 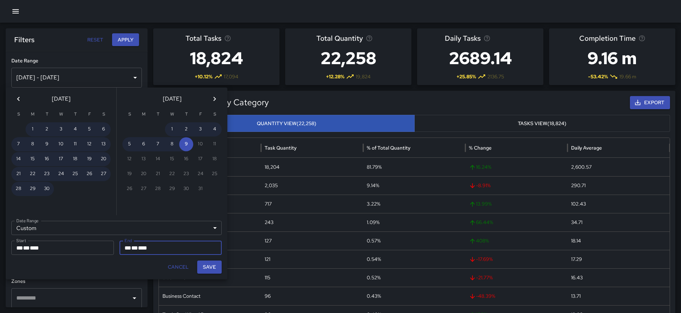 I want to click on button: 18, so click(x=75, y=159).